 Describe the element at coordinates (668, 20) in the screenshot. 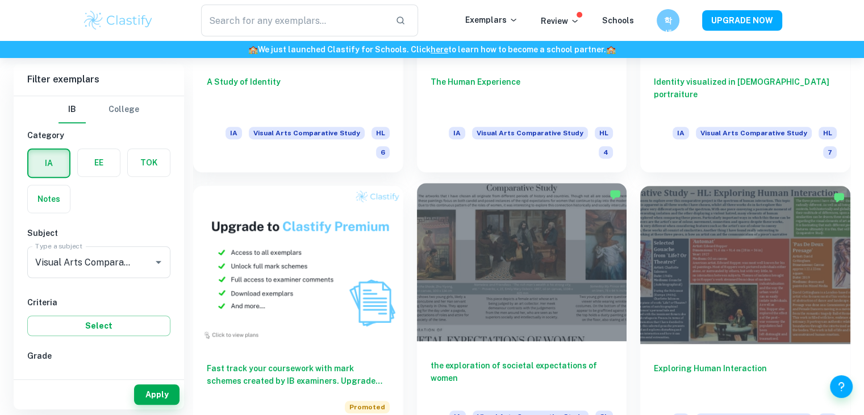

I see `h6: 학생` at that location.